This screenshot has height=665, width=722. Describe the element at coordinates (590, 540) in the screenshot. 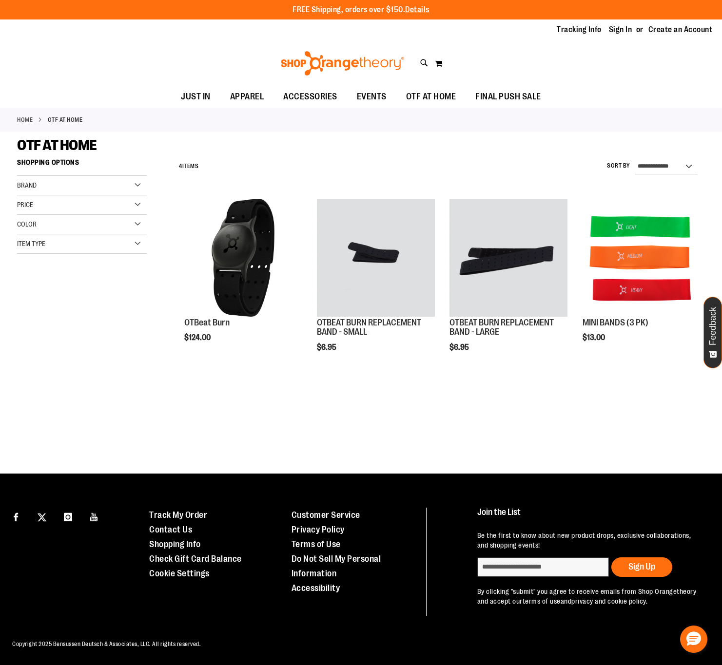

I see `p: Be the first to know about new product drops, exclusive collaborations, and shopping events!` at that location.